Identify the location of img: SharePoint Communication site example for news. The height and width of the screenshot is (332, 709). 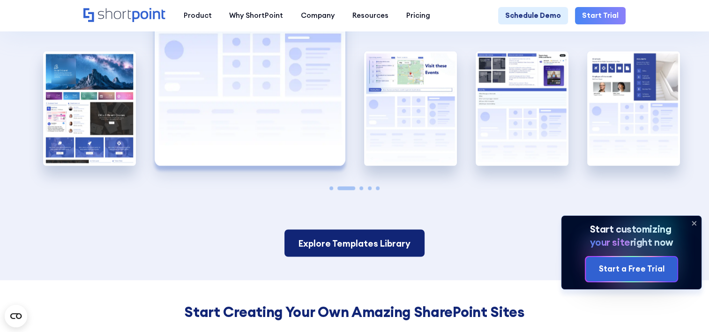
(522, 108).